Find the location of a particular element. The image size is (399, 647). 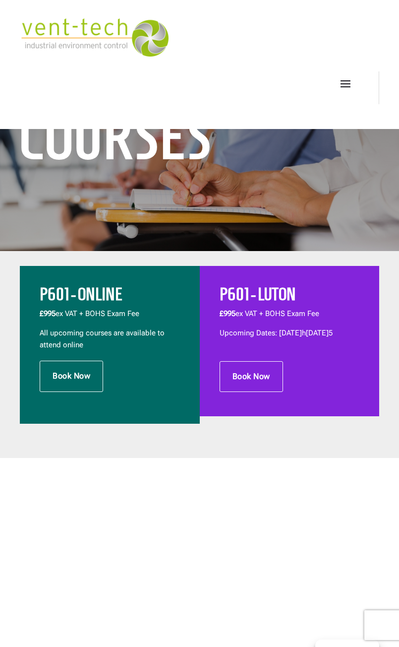

span: All upcoming courses are available to attend online is located at coordinates (102, 339).